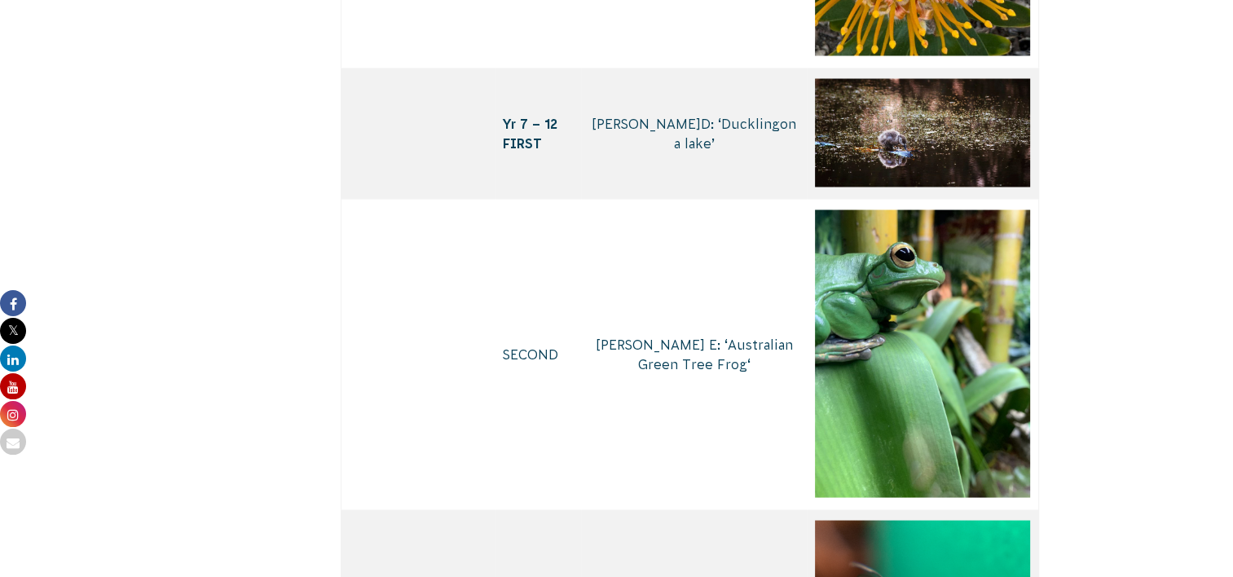 The height and width of the screenshot is (577, 1233). What do you see at coordinates (734, 123) in the screenshot?
I see `span: Duc` at bounding box center [734, 123].